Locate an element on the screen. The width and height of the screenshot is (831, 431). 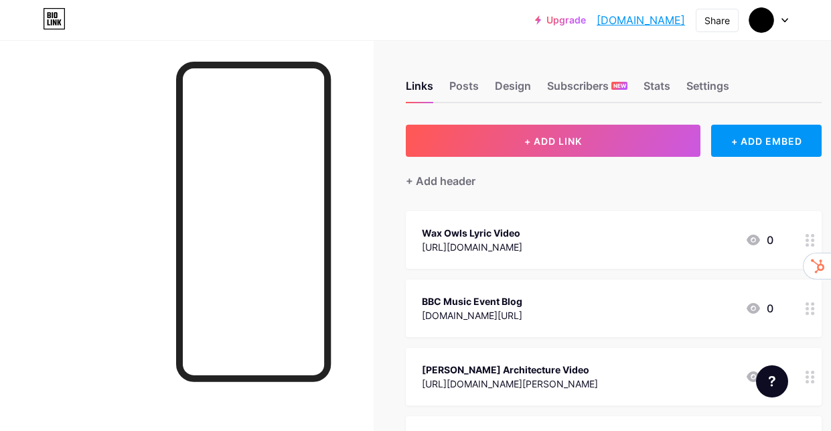
div: Settings is located at coordinates (708, 90).